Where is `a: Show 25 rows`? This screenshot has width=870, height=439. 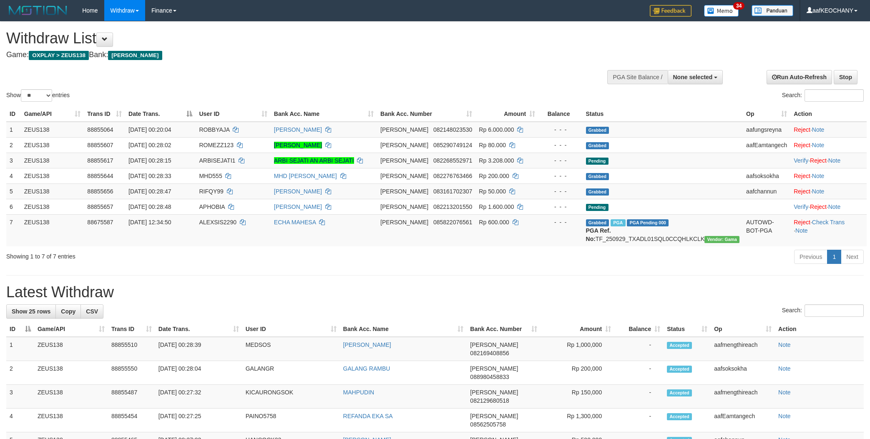 a: Show 25 rows is located at coordinates (31, 311).